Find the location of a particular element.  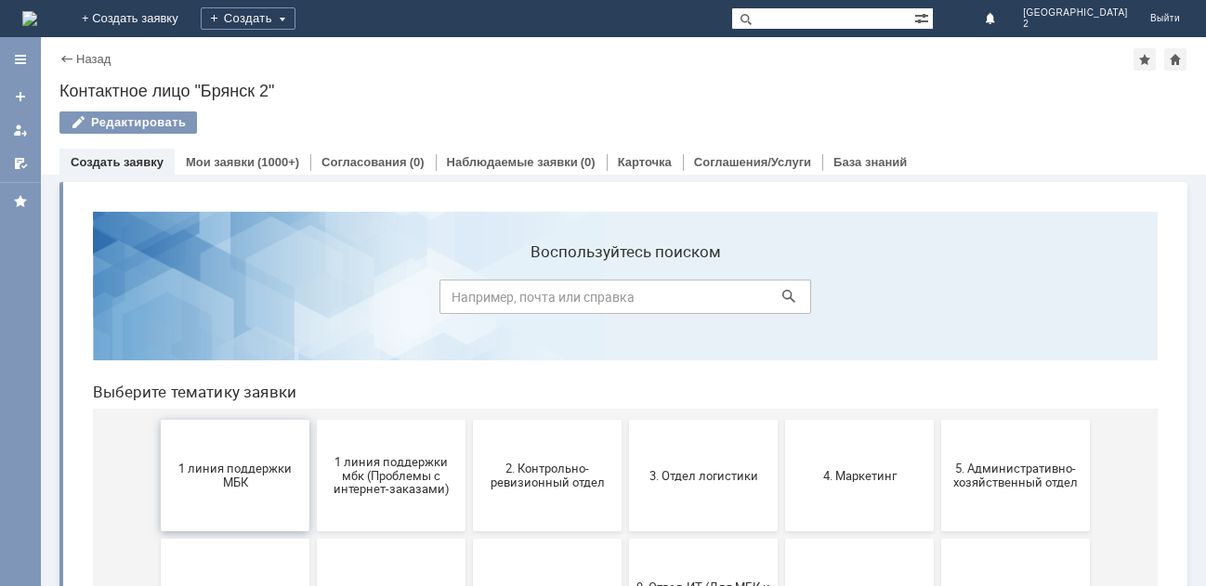

a: Наблюдаемые заявки is located at coordinates (512, 162).